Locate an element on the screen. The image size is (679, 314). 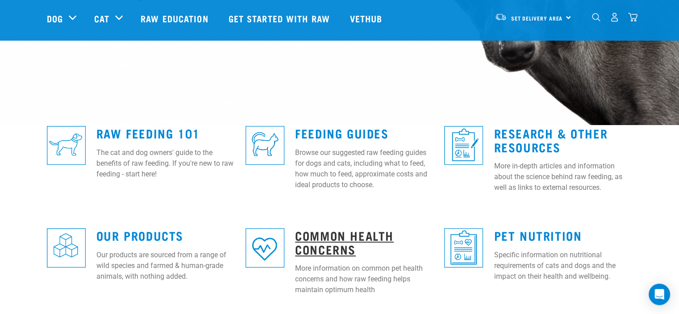
a: Our Products is located at coordinates (140, 235).